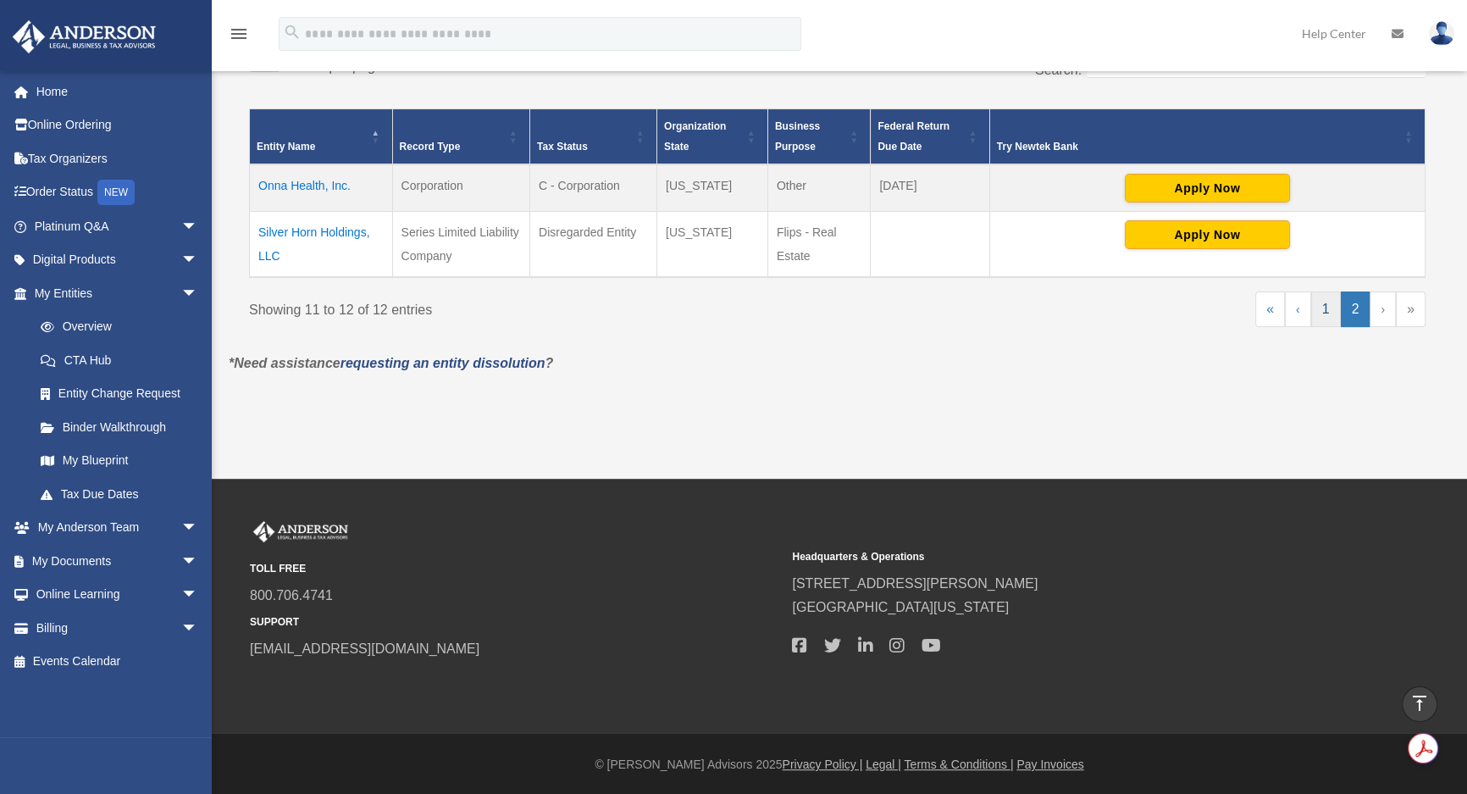 Image resolution: width=1467 pixels, height=794 pixels. I want to click on td: Silver Horn Holdings, LLC, so click(321, 245).